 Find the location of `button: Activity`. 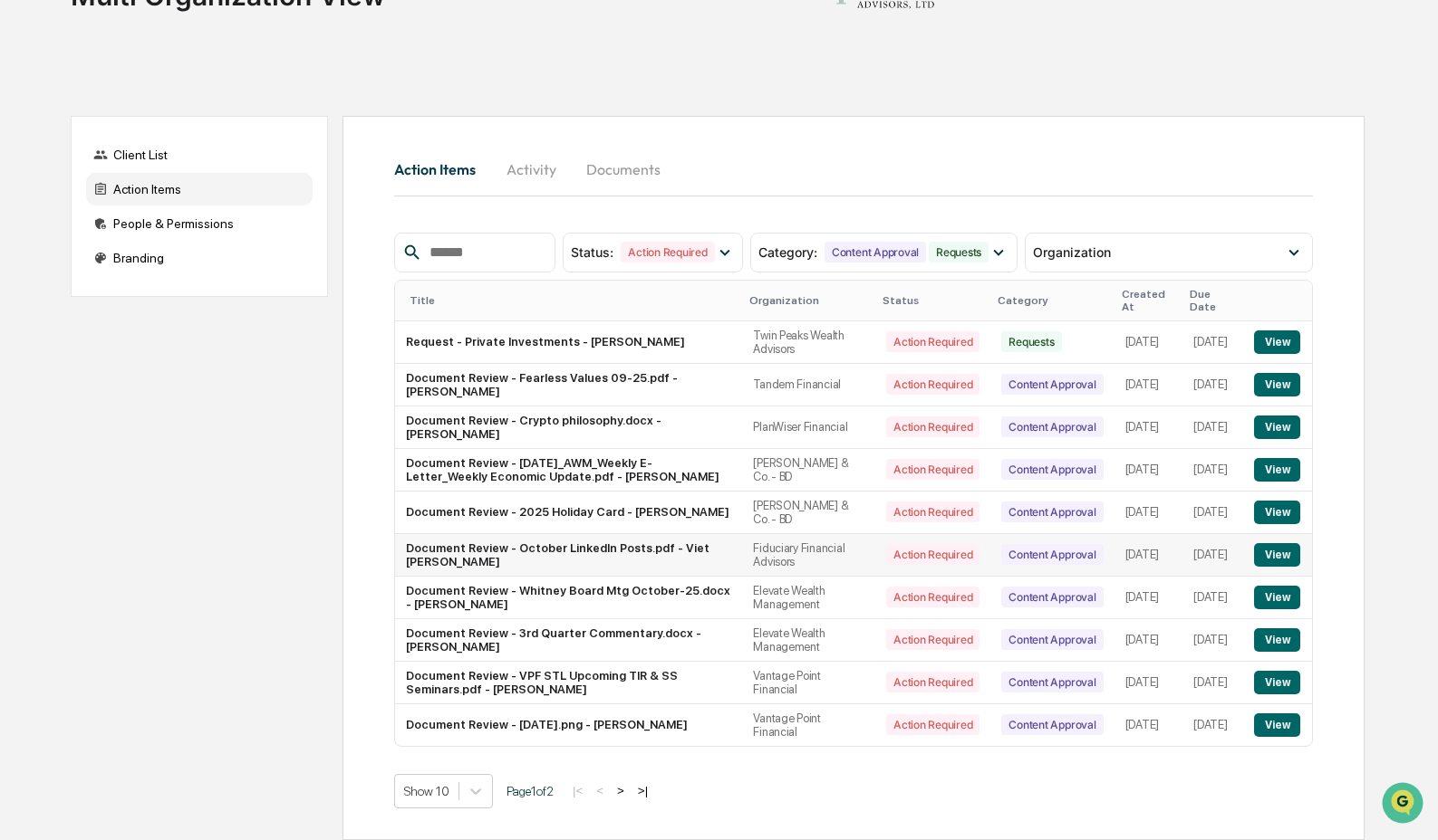

button: Activity is located at coordinates (531, 169).